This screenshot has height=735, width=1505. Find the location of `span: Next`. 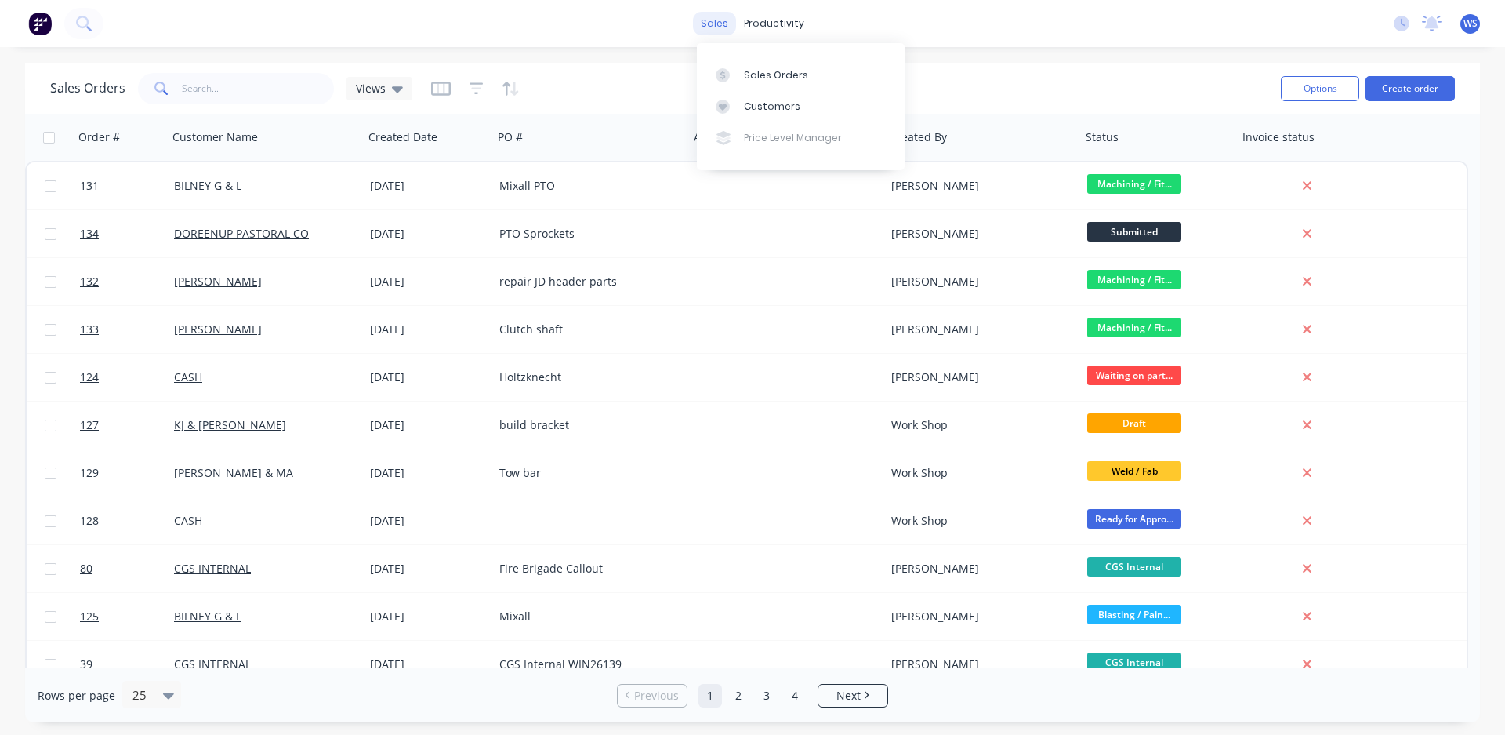

span: Next is located at coordinates (848, 695).